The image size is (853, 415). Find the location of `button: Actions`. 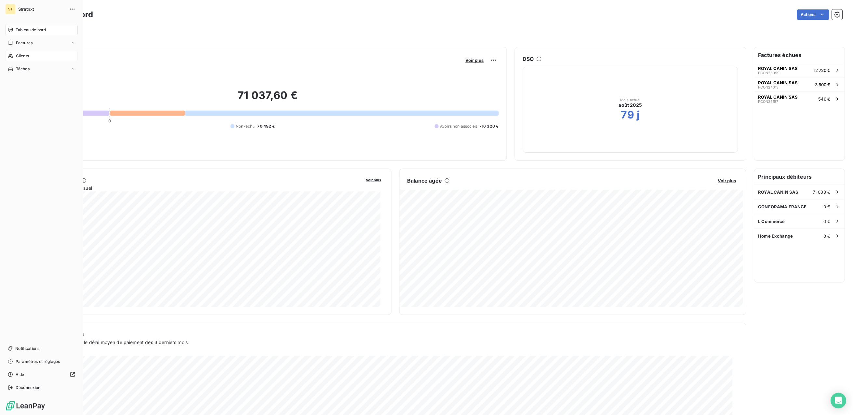

button: Actions is located at coordinates (814, 15).